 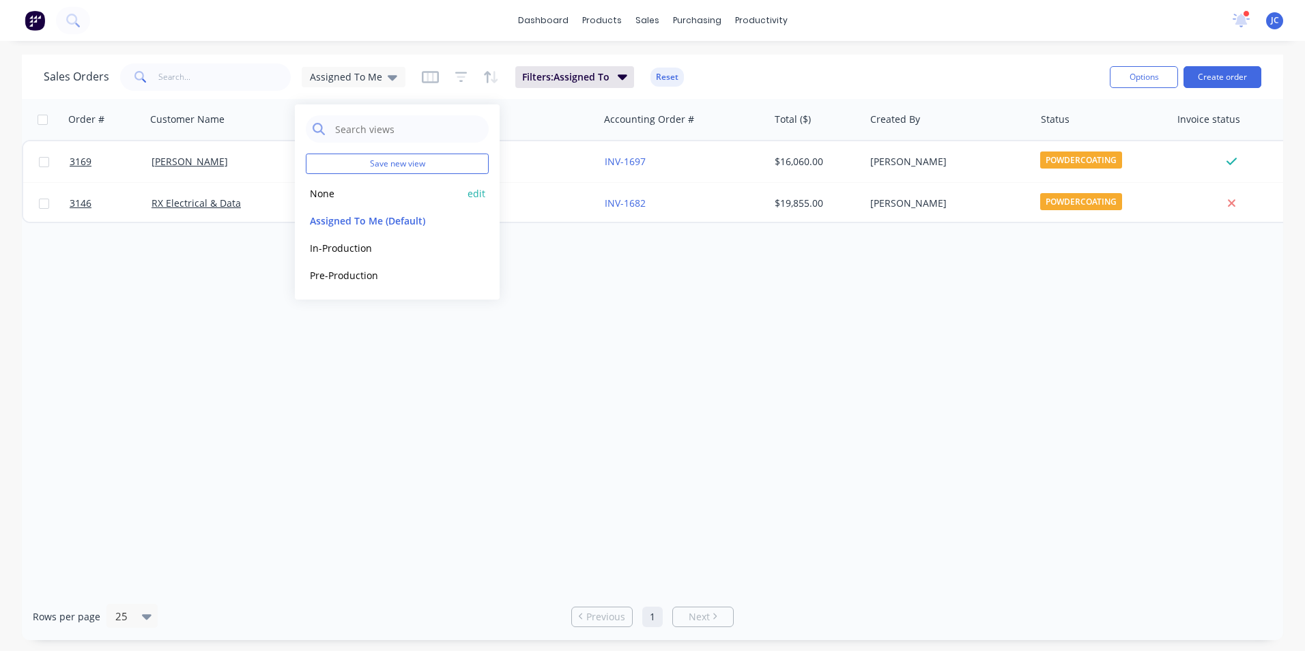 What do you see at coordinates (346, 76) in the screenshot?
I see `span: Assigned To Me` at bounding box center [346, 76].